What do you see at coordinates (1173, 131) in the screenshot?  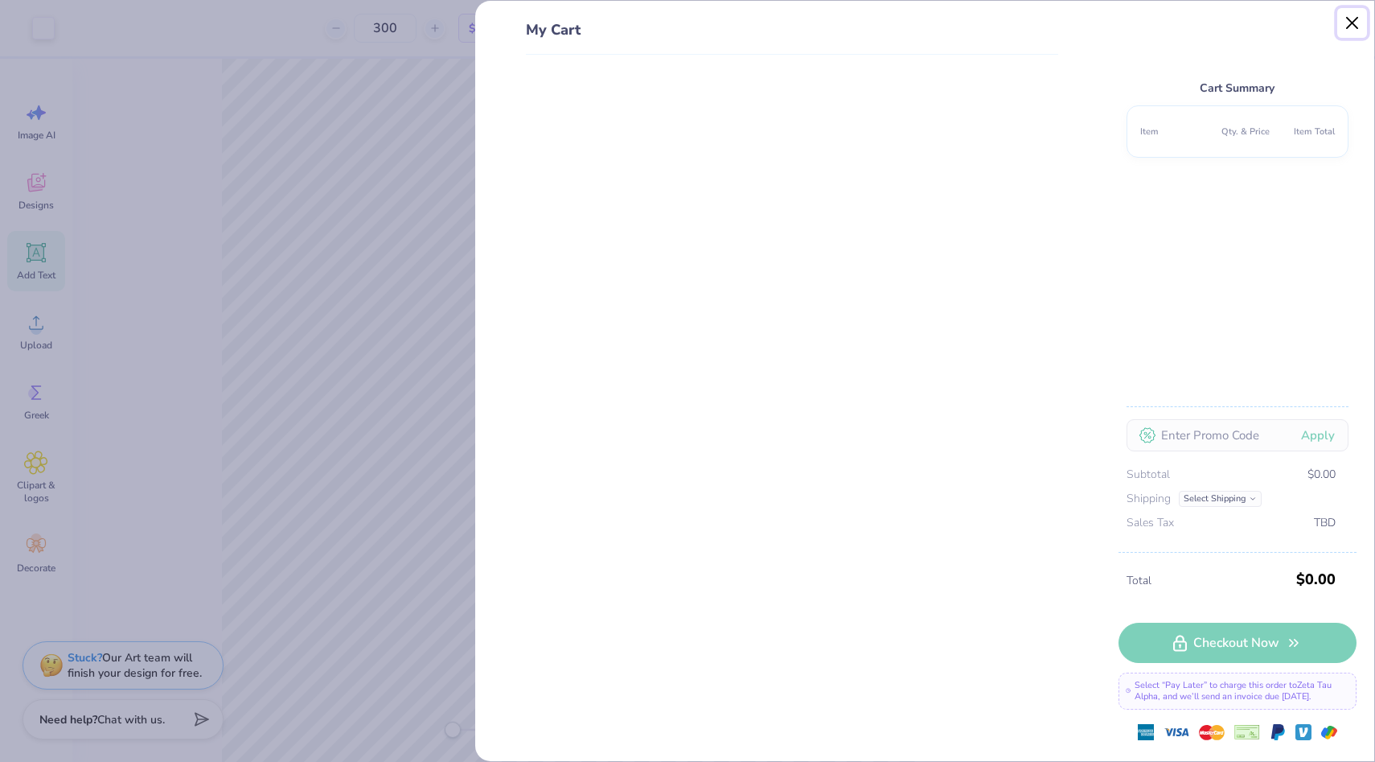 I see `th: Item` at bounding box center [1173, 131].